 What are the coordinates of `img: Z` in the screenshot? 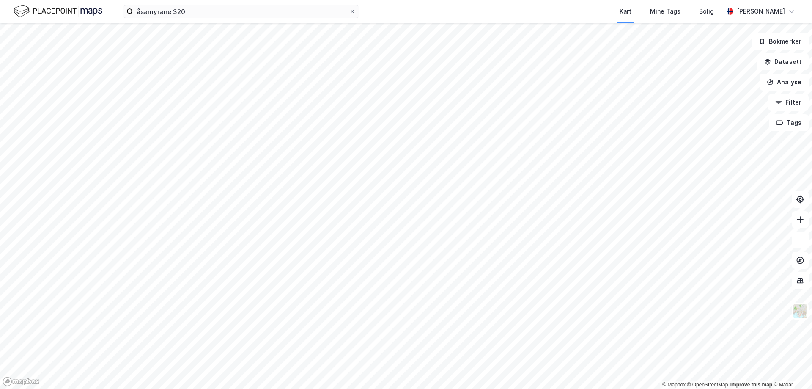 It's located at (800, 311).